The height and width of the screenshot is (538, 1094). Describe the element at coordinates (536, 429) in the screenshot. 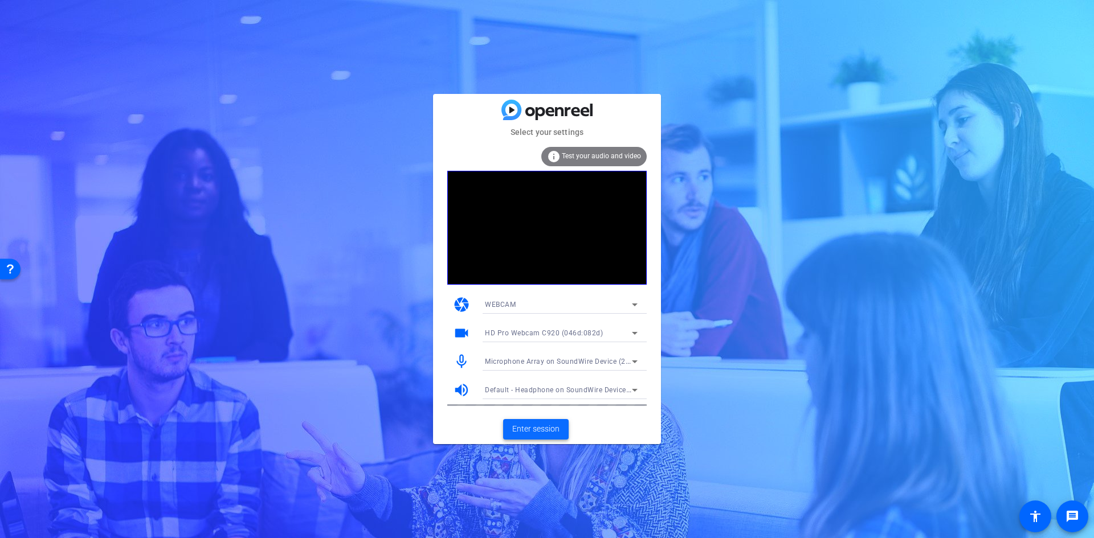

I see `span: Enter session` at that location.